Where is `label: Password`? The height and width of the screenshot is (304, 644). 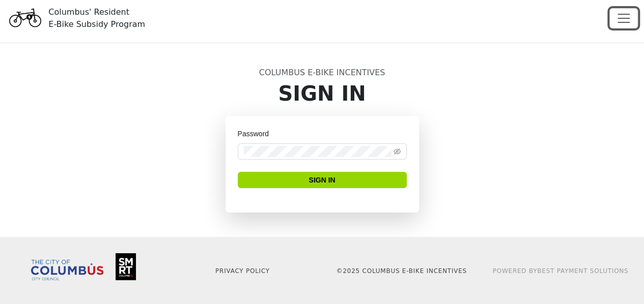 label: Password is located at coordinates (256, 134).